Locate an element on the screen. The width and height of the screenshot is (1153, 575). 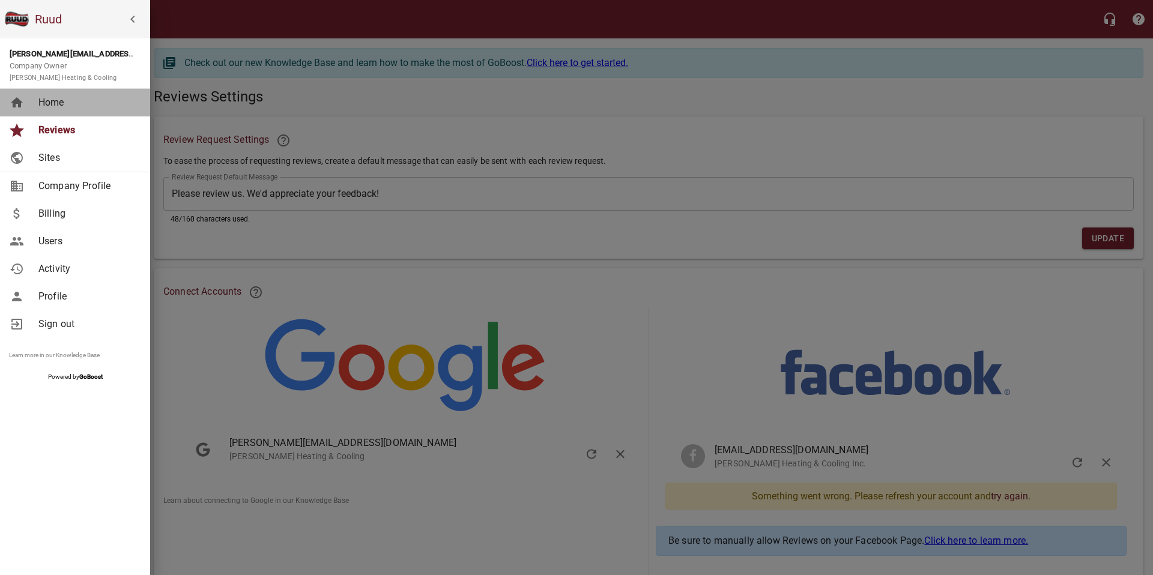
span: Company Profile is located at coordinates (87, 186).